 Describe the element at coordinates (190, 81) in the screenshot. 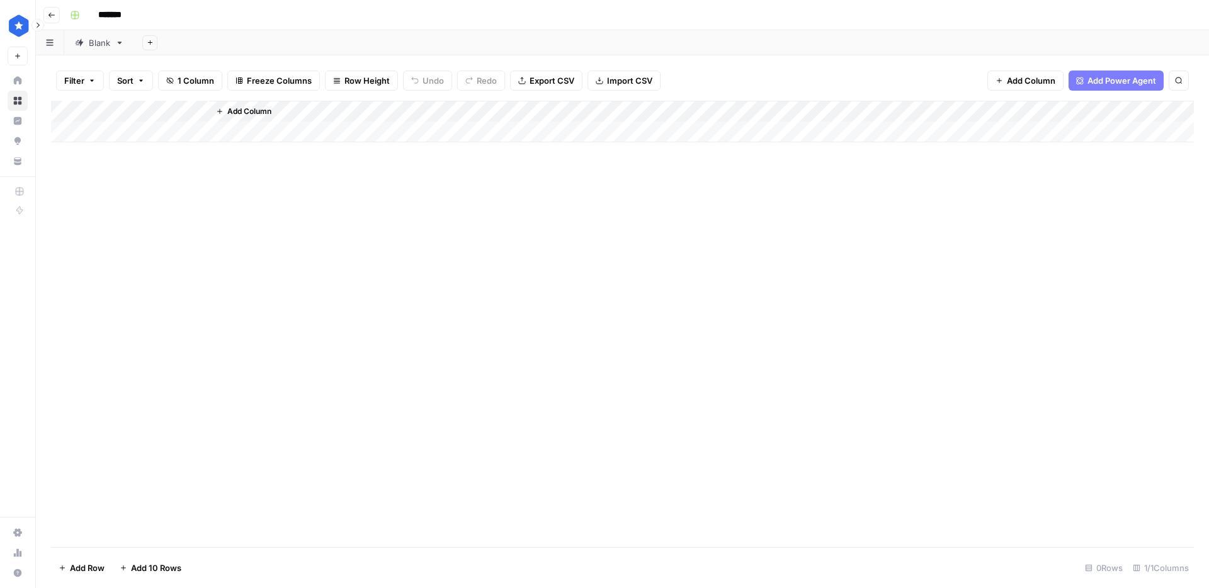

I see `button: 1 Column` at that location.